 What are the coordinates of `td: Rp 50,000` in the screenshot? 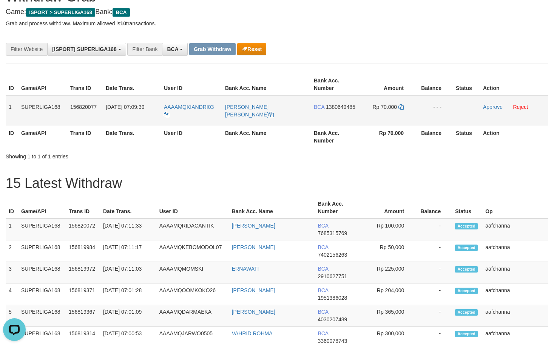 It's located at (388, 251).